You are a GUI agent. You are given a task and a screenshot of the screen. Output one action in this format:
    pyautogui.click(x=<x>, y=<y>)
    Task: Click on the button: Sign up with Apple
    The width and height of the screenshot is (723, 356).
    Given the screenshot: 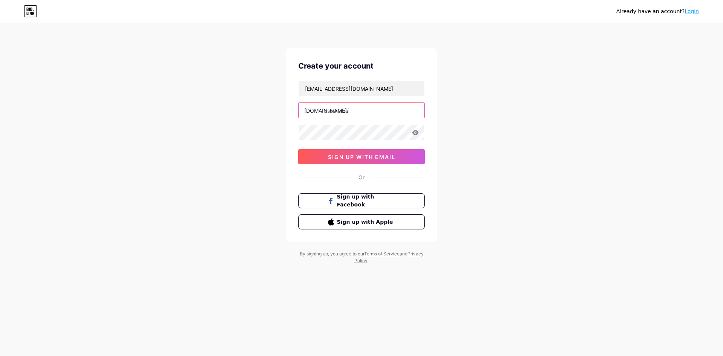 What is the action you would take?
    pyautogui.click(x=361, y=222)
    